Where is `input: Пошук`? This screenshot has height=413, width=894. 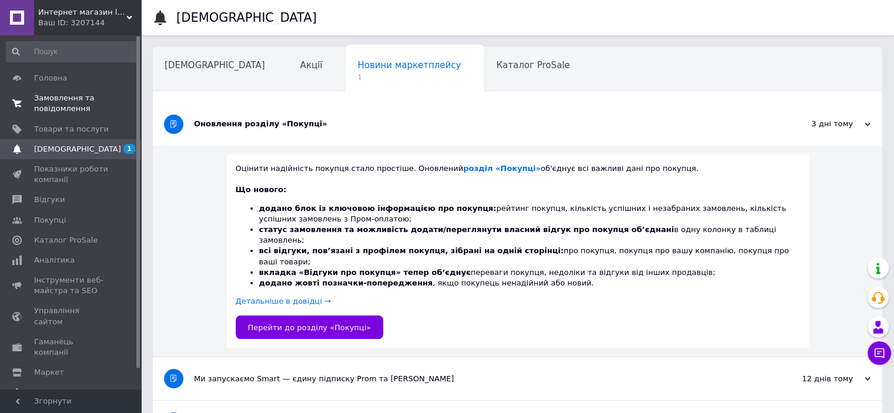
input: Пошук is located at coordinates (72, 52).